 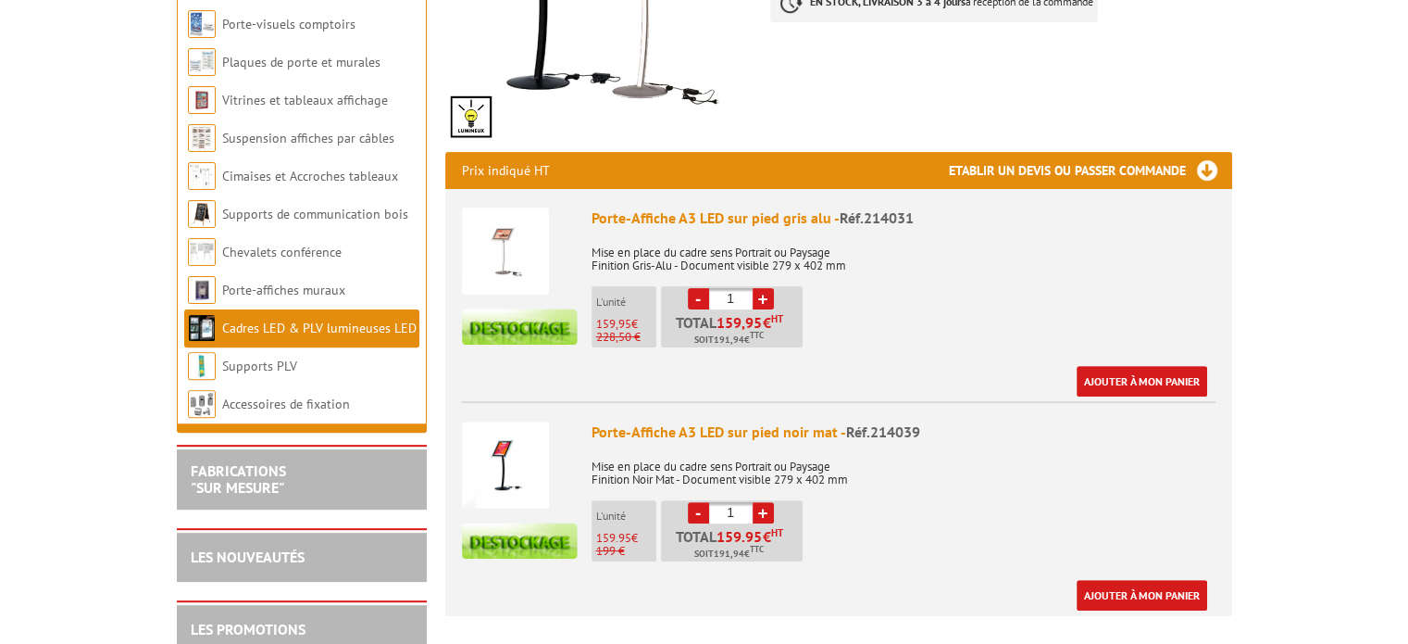 What do you see at coordinates (247, 557) in the screenshot?
I see `a: LES NOUVEAUTÉS` at bounding box center [247, 557].